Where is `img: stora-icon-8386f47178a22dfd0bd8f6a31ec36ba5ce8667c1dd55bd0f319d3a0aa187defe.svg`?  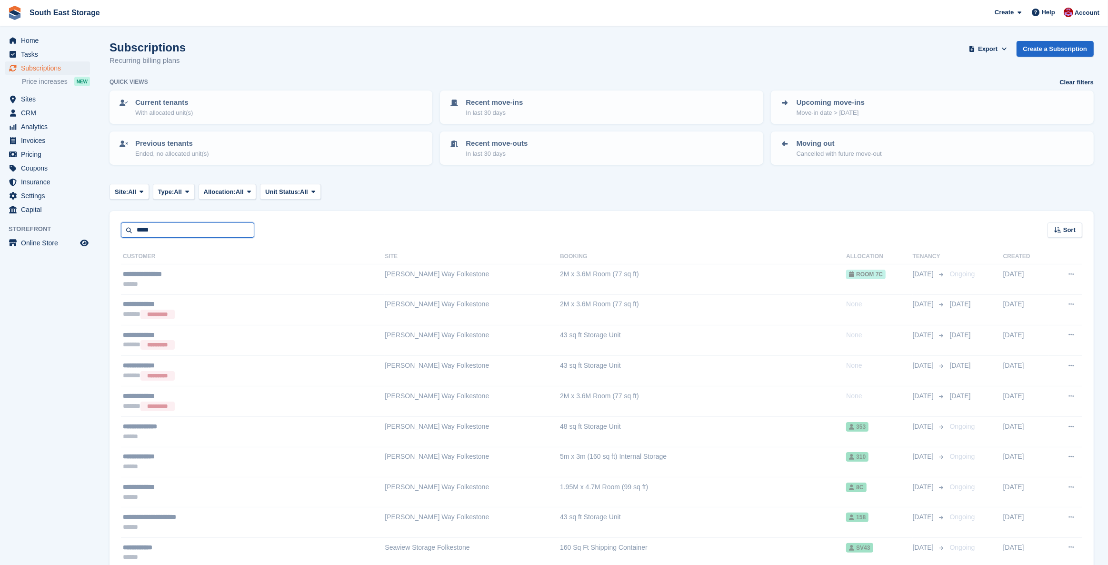 img: stora-icon-8386f47178a22dfd0bd8f6a31ec36ba5ce8667c1dd55bd0f319d3a0aa187defe.svg is located at coordinates (15, 13).